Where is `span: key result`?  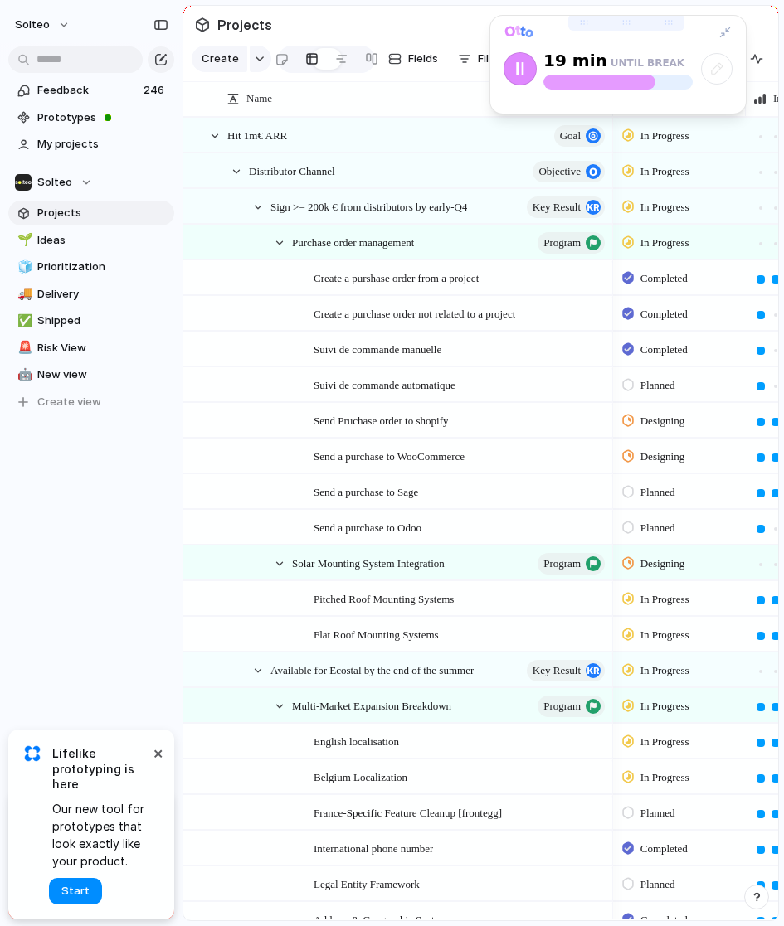 span: key result is located at coordinates (556, 671).